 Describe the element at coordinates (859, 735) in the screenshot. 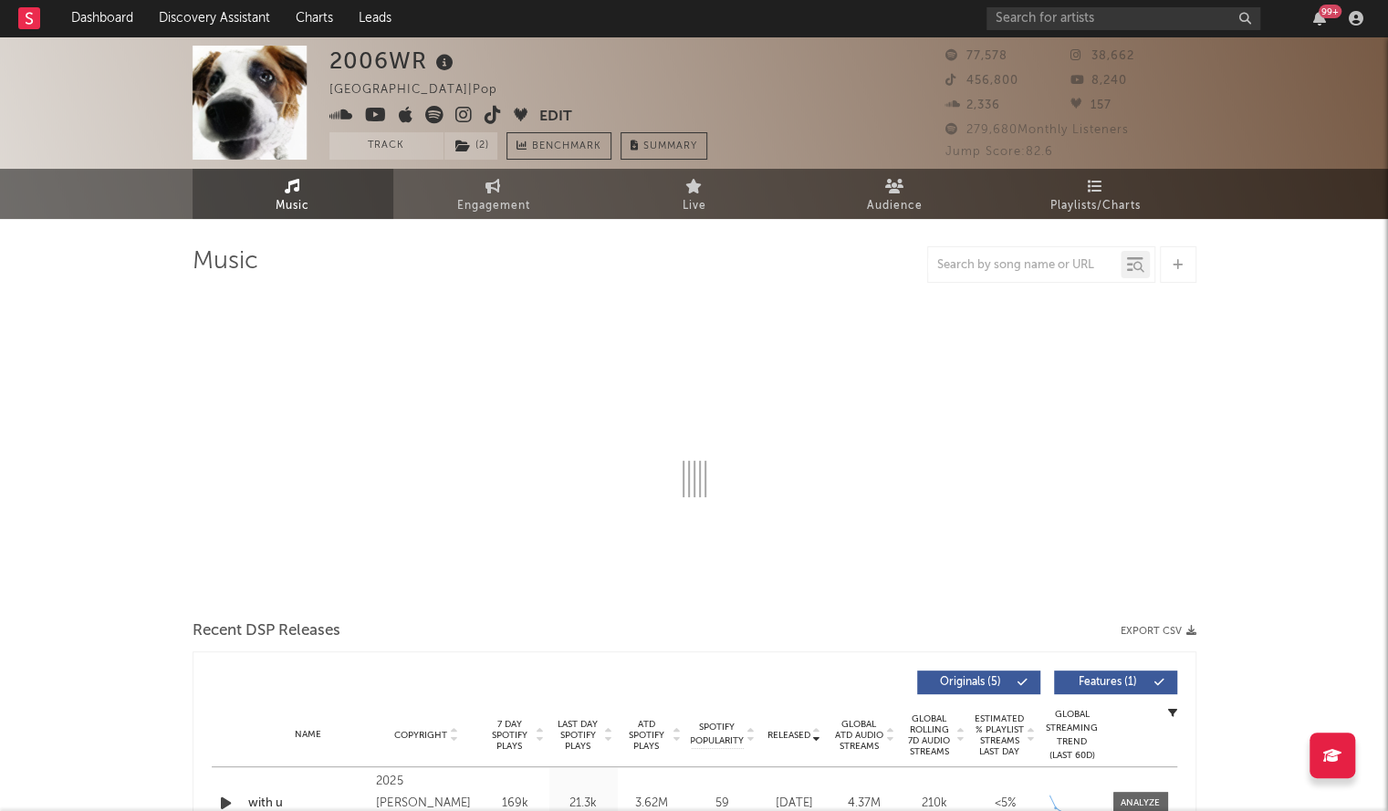

I see `span: Global ATD Audio Streams` at that location.